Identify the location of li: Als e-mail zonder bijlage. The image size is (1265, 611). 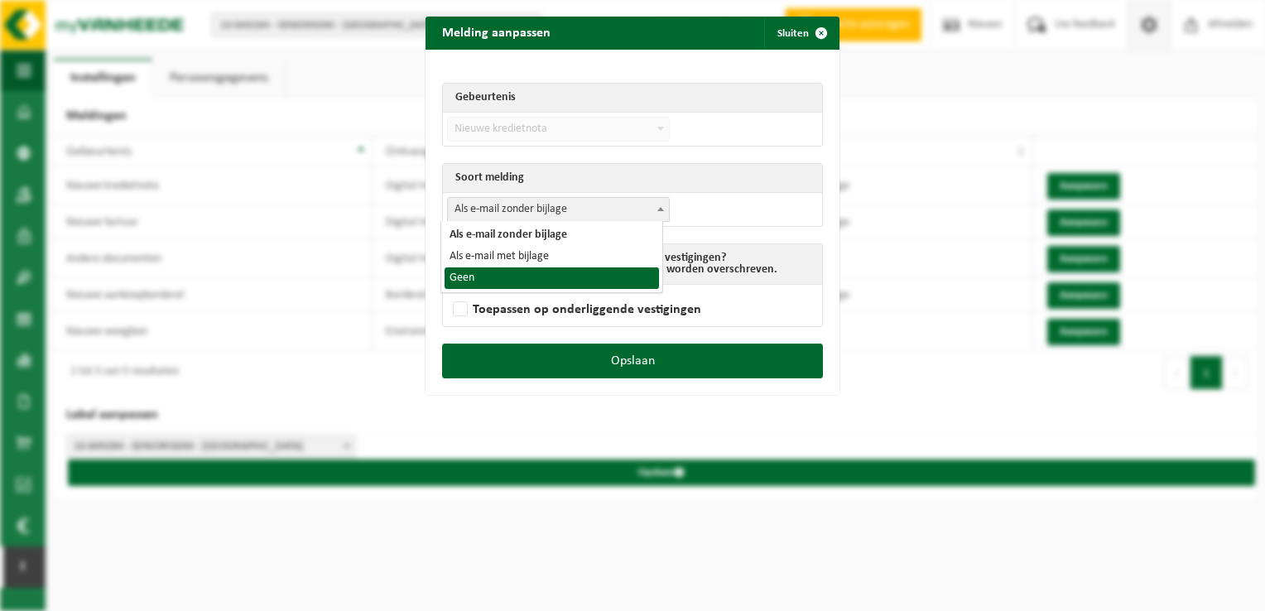
(551, 235).